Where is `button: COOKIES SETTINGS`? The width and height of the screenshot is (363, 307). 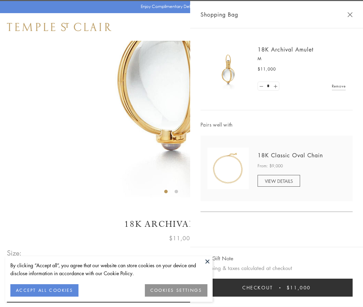 button: COOKIES SETTINGS is located at coordinates (176, 290).